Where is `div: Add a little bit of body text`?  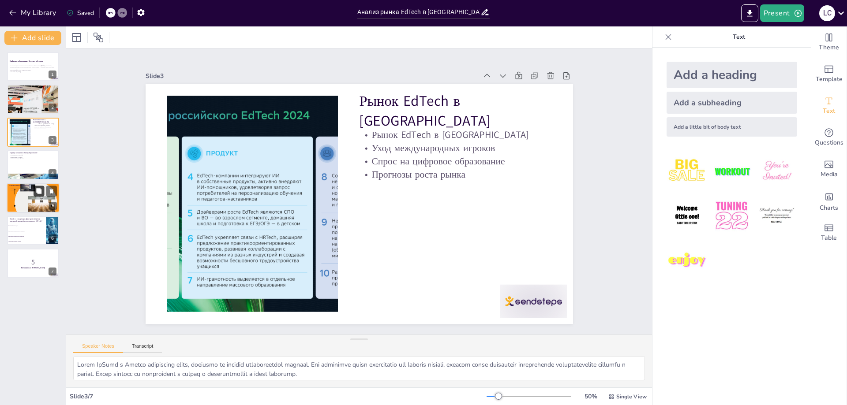 div: Add a little bit of body text is located at coordinates (732, 127).